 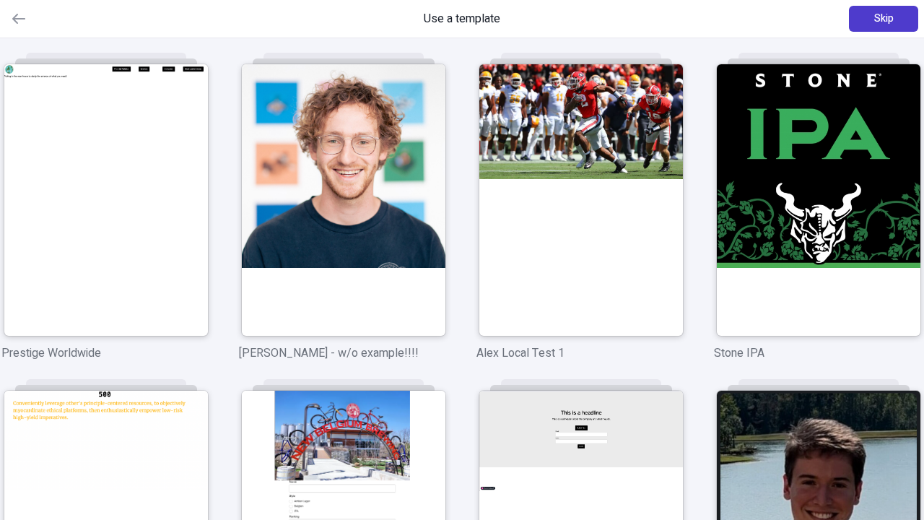 What do you see at coordinates (818, 353) in the screenshot?
I see `p: Stone IPA` at bounding box center [818, 353].